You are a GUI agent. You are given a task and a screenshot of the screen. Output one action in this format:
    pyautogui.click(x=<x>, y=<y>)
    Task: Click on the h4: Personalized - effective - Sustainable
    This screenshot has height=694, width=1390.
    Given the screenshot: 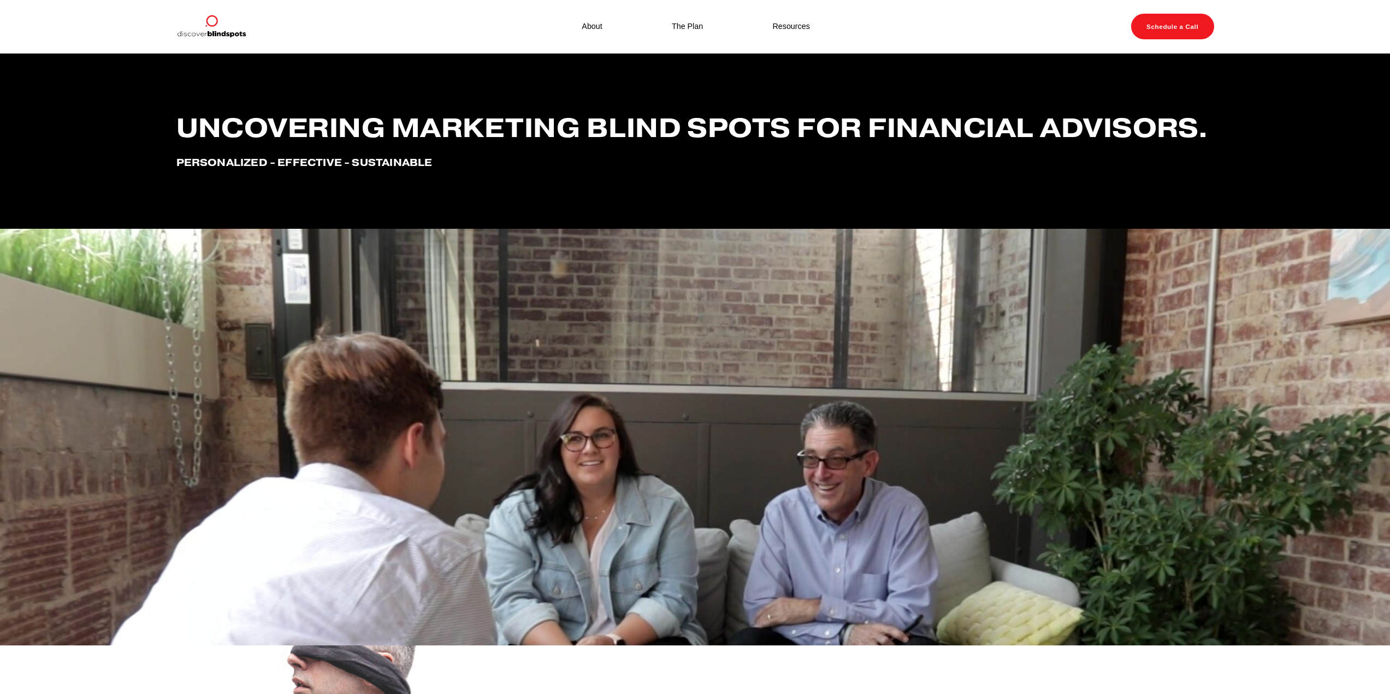 What is the action you would take?
    pyautogui.click(x=695, y=162)
    